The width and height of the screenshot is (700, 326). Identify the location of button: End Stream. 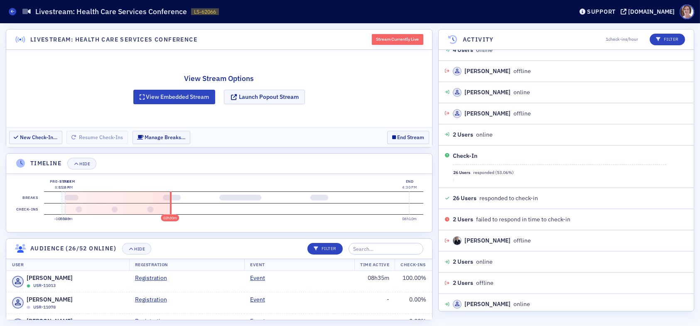
(408, 137).